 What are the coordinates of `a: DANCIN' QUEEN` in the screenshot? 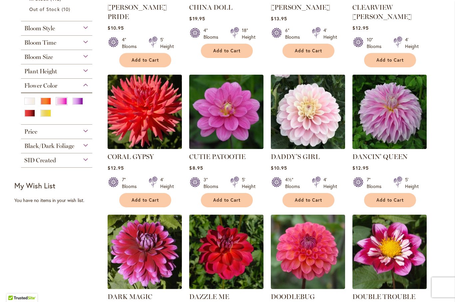 It's located at (380, 157).